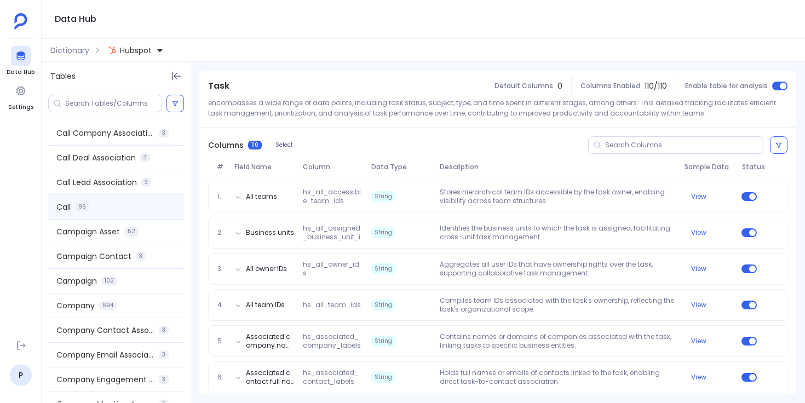 The width and height of the screenshot is (805, 403). What do you see at coordinates (333, 269) in the screenshot?
I see `span: hs_all_owner_ids` at bounding box center [333, 269].